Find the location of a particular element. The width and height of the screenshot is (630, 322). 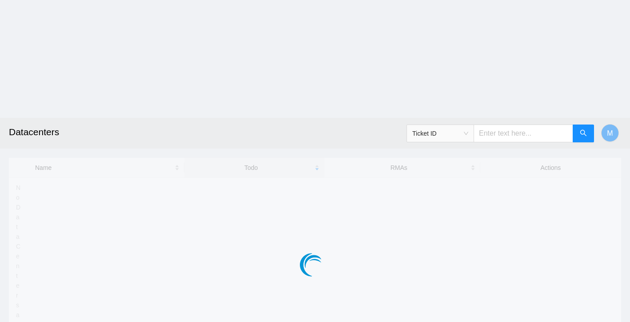

span: search is located at coordinates (584, 133).